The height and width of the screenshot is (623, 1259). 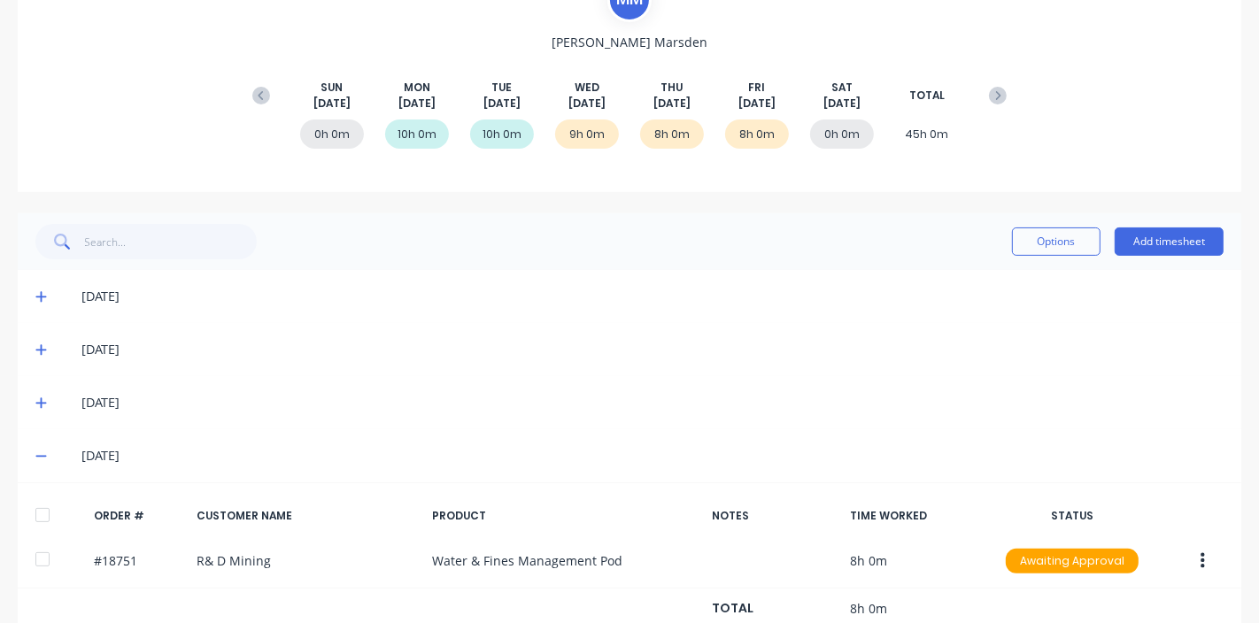 I want to click on div: STATUS, so click(x=1072, y=516).